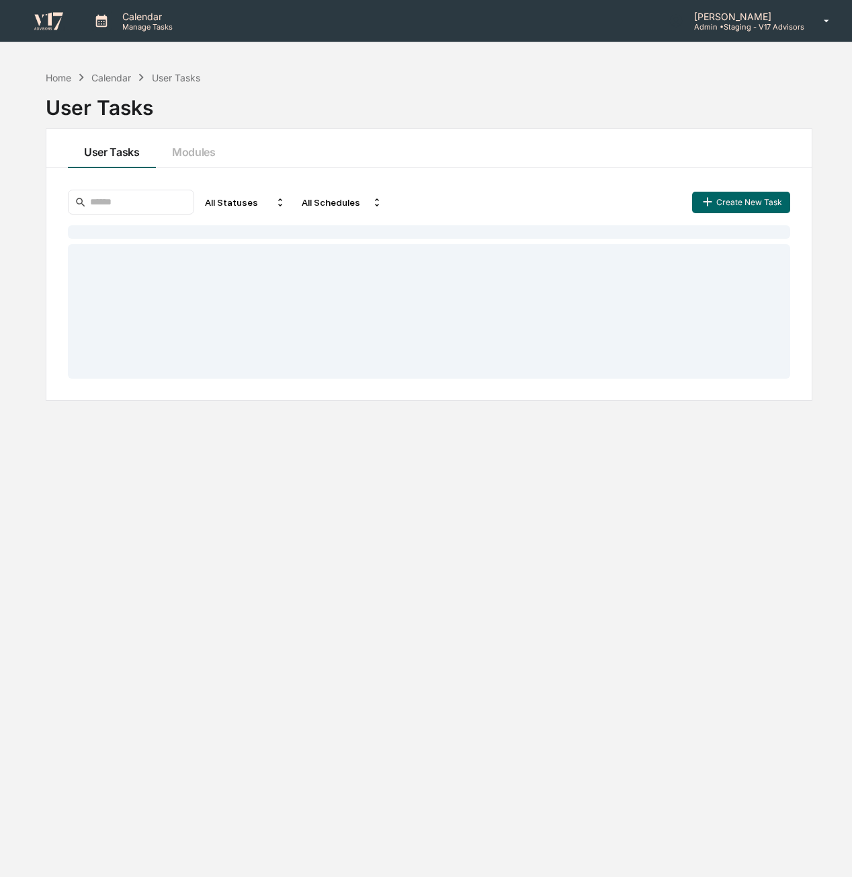 The height and width of the screenshot is (877, 852). I want to click on div: Home, so click(58, 77).